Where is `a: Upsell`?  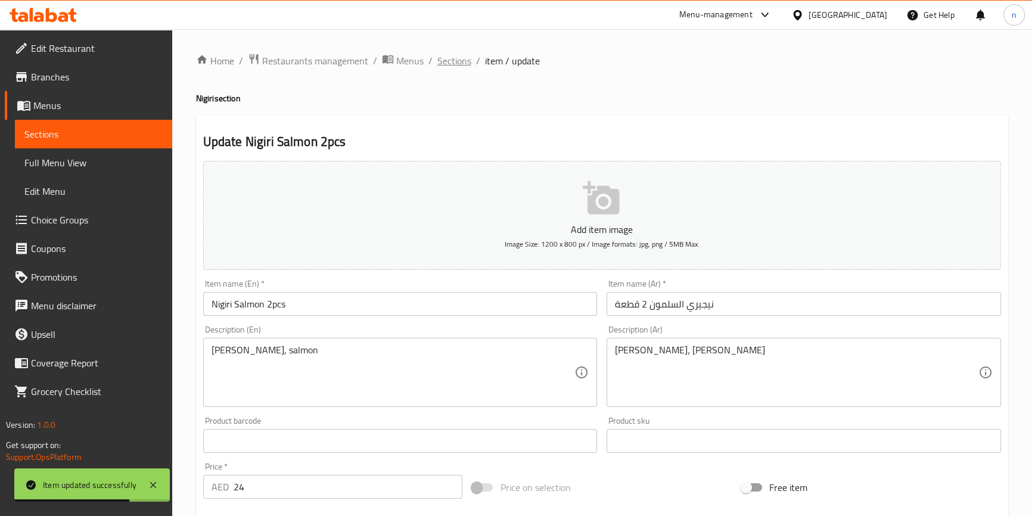 a: Upsell is located at coordinates (88, 334).